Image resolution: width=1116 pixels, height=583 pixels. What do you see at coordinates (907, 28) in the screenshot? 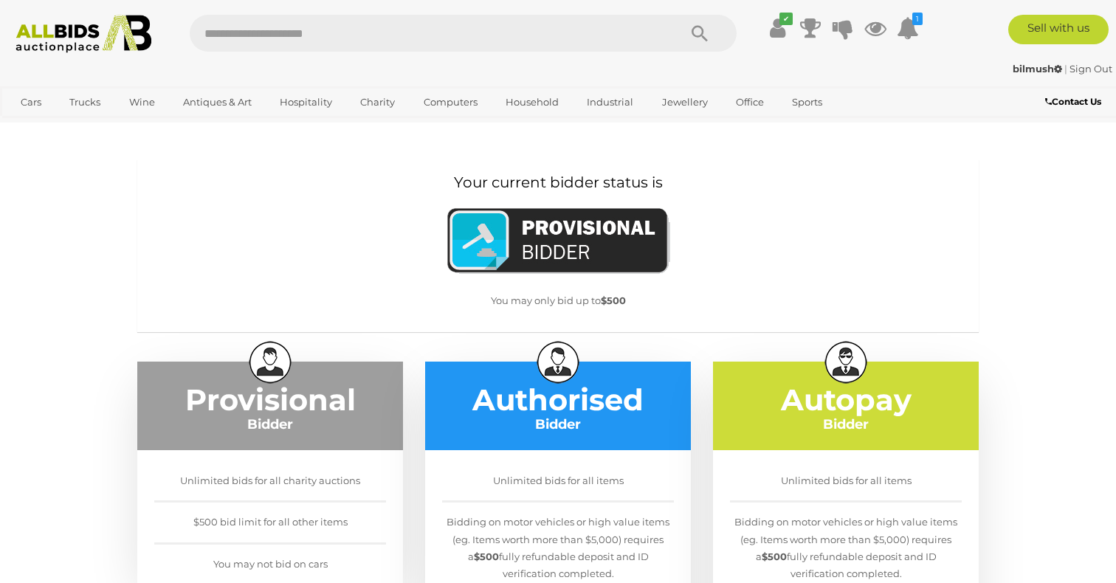
I see `a: 1` at bounding box center [907, 28].